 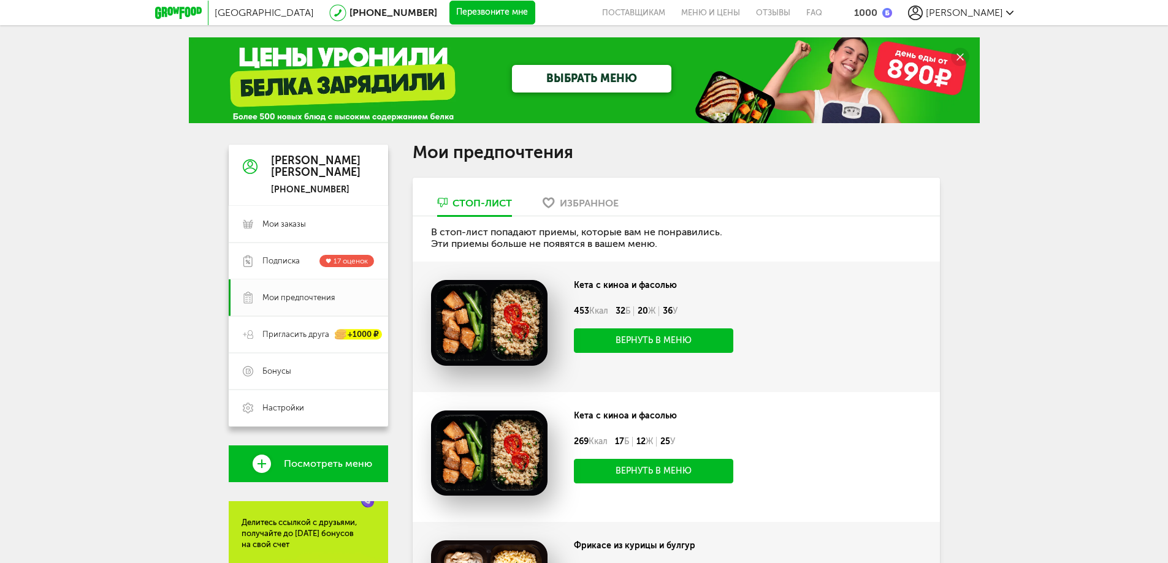 I want to click on a: Мои предпочтения, so click(x=308, y=298).